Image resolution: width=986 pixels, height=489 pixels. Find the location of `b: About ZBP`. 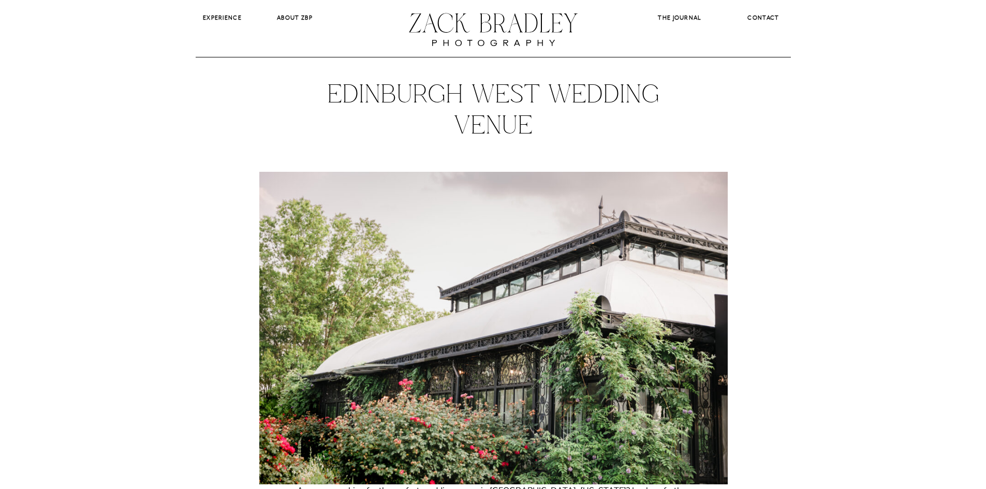

b: About ZBP is located at coordinates (295, 18).